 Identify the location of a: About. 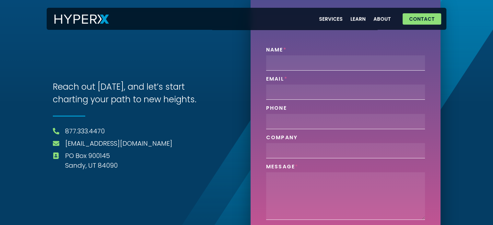
(382, 19).